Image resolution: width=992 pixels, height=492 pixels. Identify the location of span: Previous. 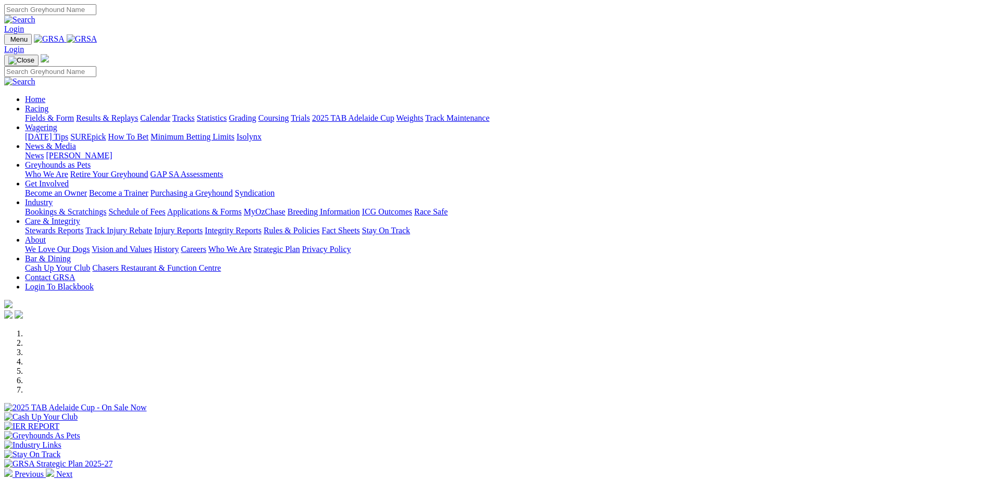
(29, 474).